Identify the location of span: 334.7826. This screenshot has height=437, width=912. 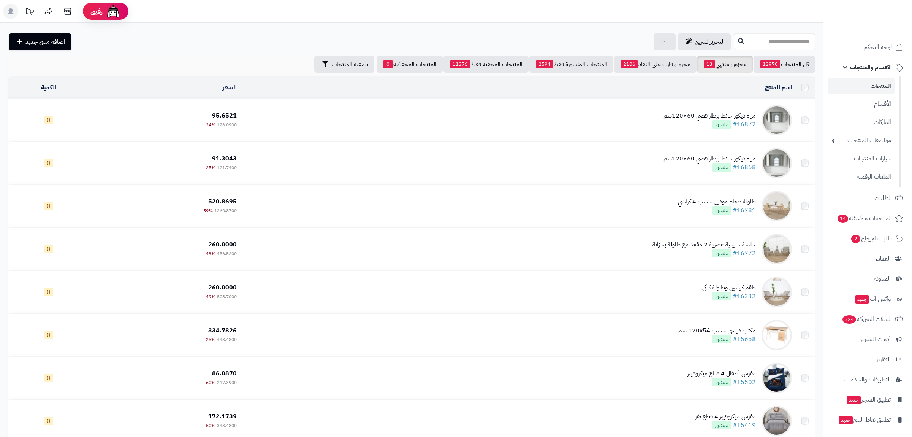
(222, 330).